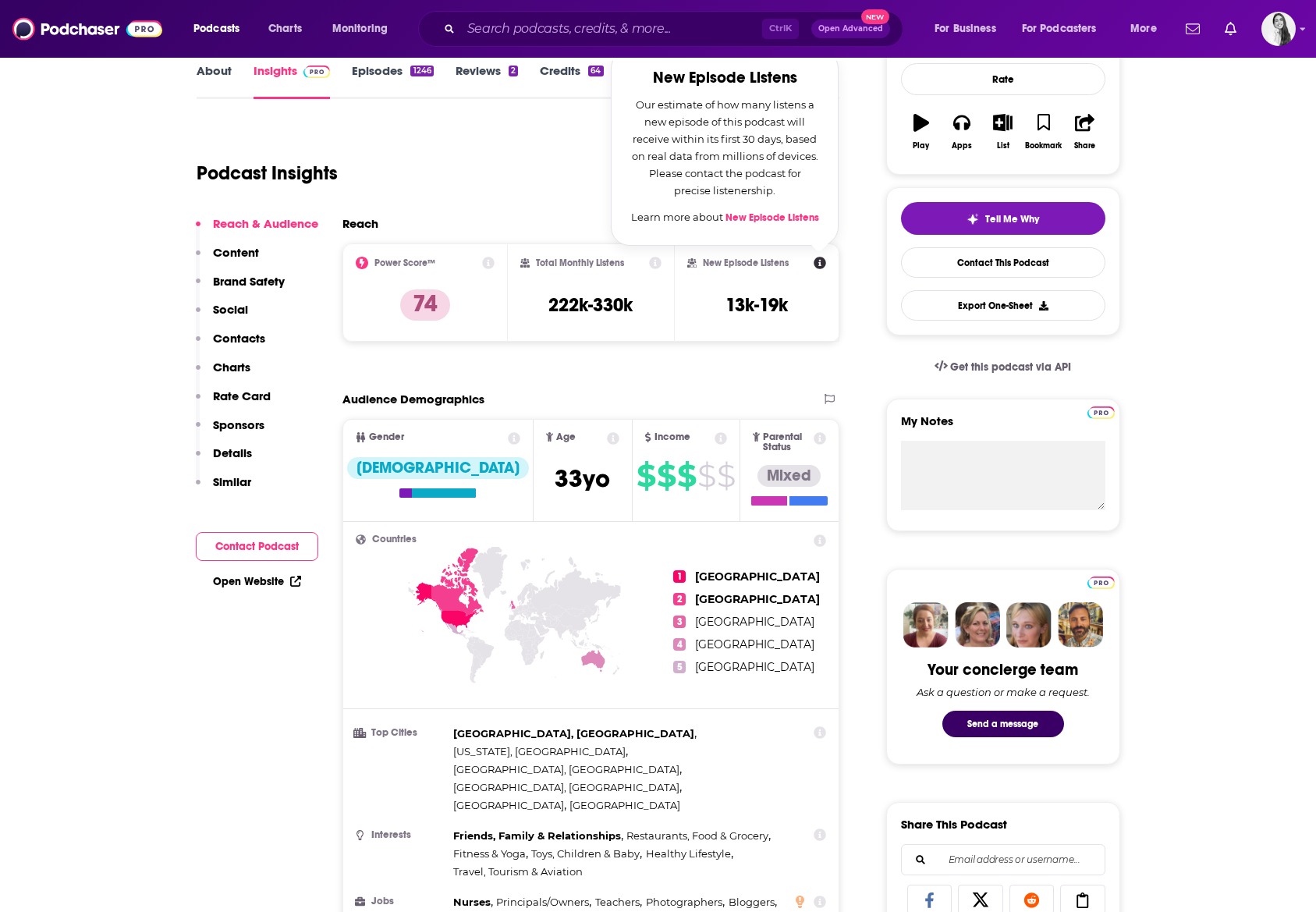  Describe the element at coordinates (780, 28) in the screenshot. I see `span: Ctrl K` at that location.